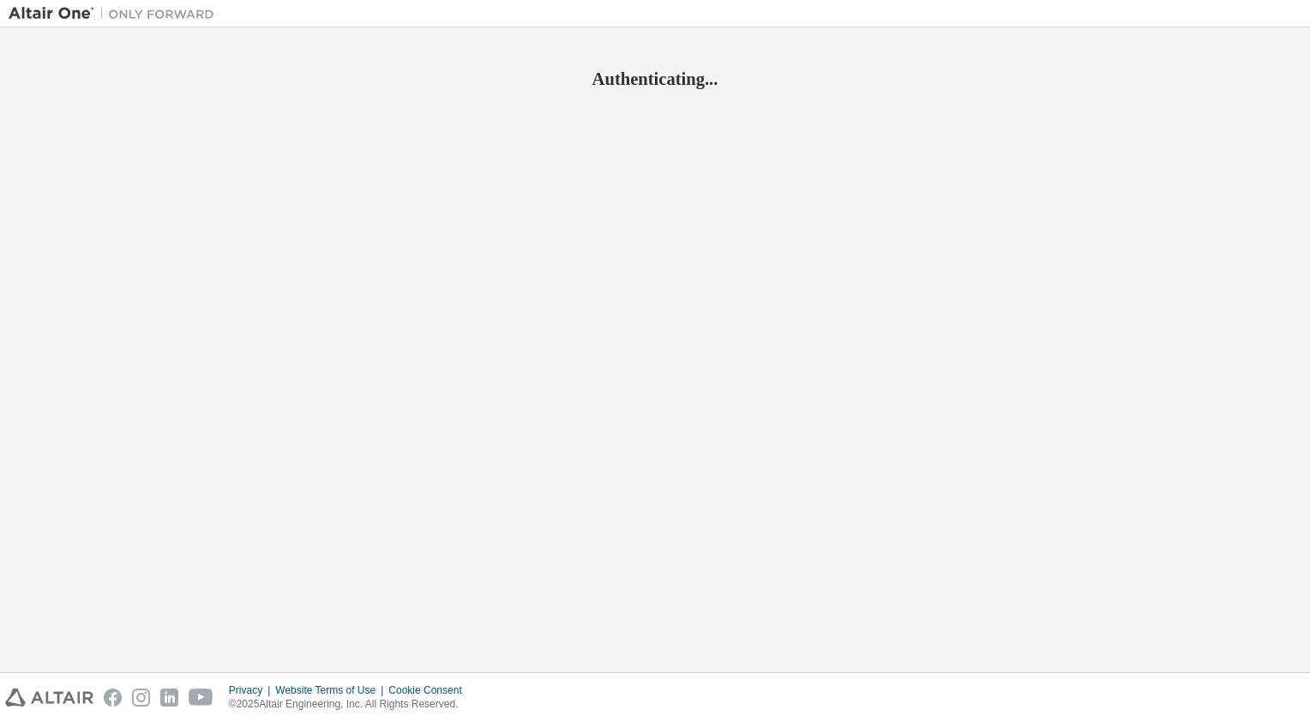 The width and height of the screenshot is (1310, 722). What do you see at coordinates (169, 697) in the screenshot?
I see `img: linkedin.svg` at bounding box center [169, 697].